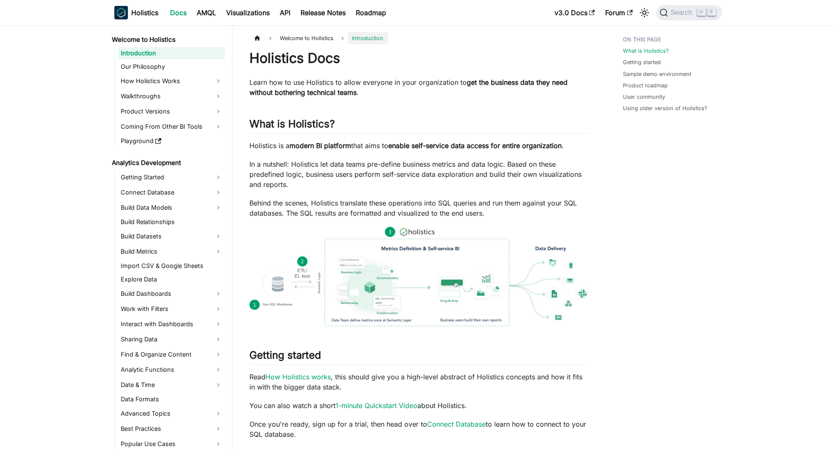  What do you see at coordinates (171, 324) in the screenshot?
I see `a: Interact with Dashboards` at bounding box center [171, 324].